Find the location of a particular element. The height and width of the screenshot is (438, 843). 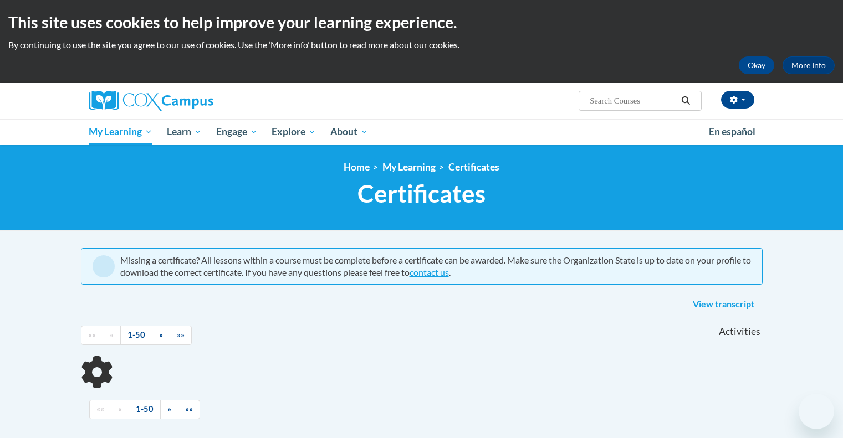

span: Certificates is located at coordinates (421, 193).